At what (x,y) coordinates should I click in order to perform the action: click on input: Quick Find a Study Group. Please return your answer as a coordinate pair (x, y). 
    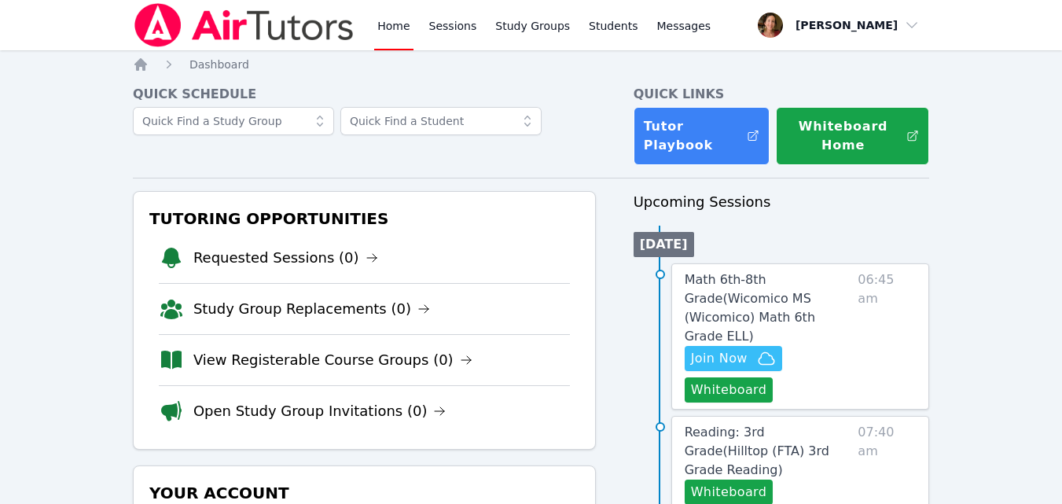
    Looking at the image, I should click on (233, 121).